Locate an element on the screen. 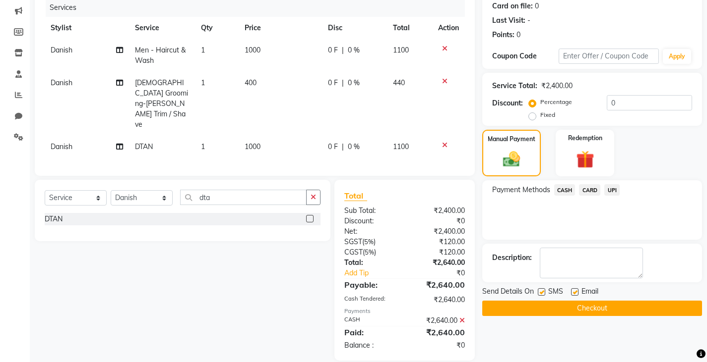 This screenshot has width=707, height=362. th: Service is located at coordinates (162, 28).